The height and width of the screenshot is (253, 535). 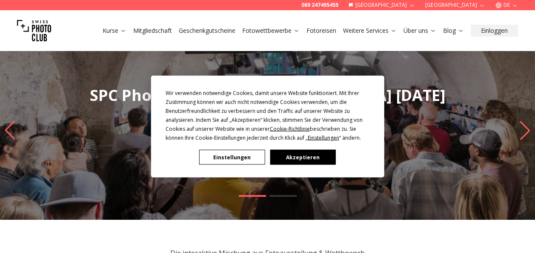 I want to click on div: Cookie Consent Prompt, so click(x=267, y=126).